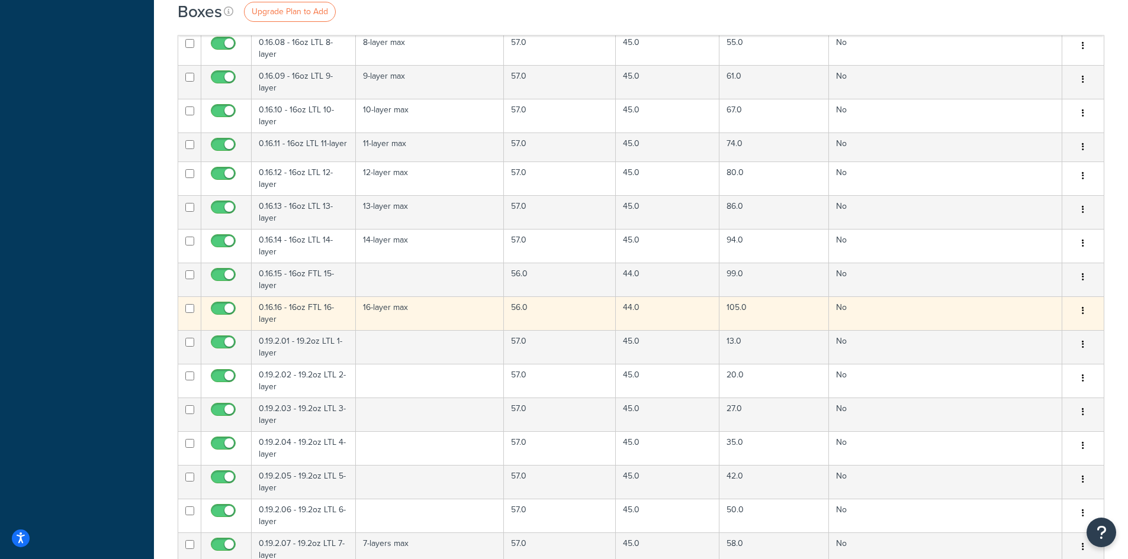  I want to click on button: Open Resource Center, so click(1101, 533).